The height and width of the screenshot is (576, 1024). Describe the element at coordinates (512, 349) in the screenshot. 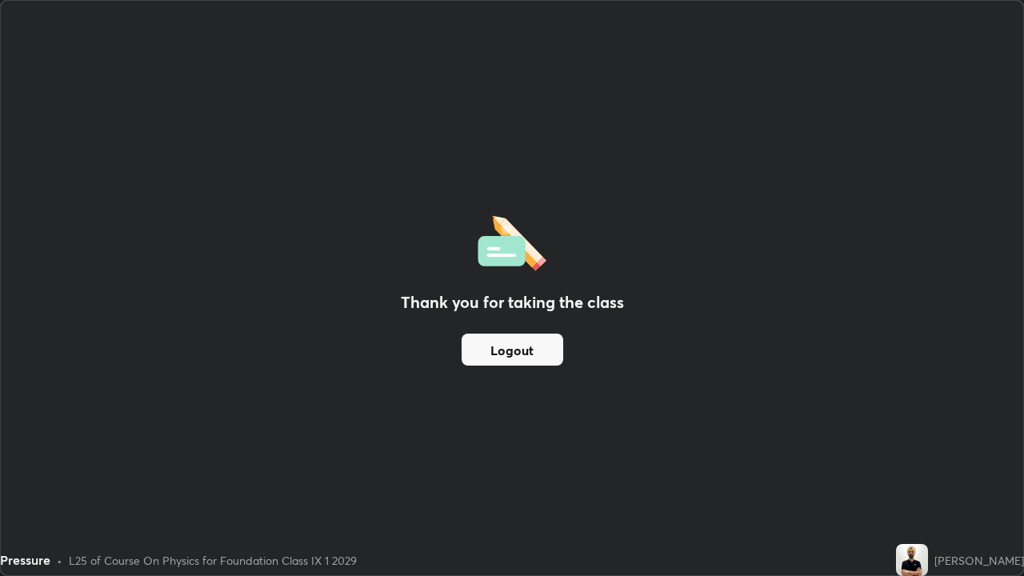

I see `button: Logout` at that location.